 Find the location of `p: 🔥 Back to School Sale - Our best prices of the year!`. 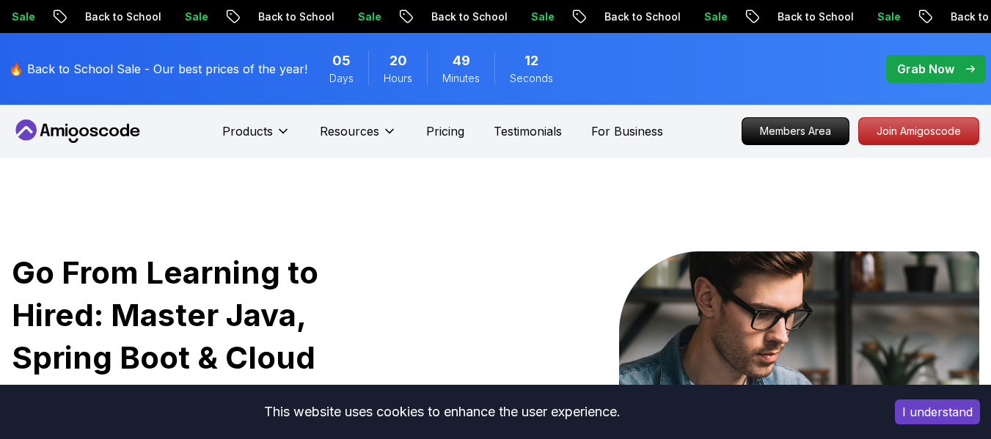

p: 🔥 Back to School Sale - Our best prices of the year! is located at coordinates (158, 69).